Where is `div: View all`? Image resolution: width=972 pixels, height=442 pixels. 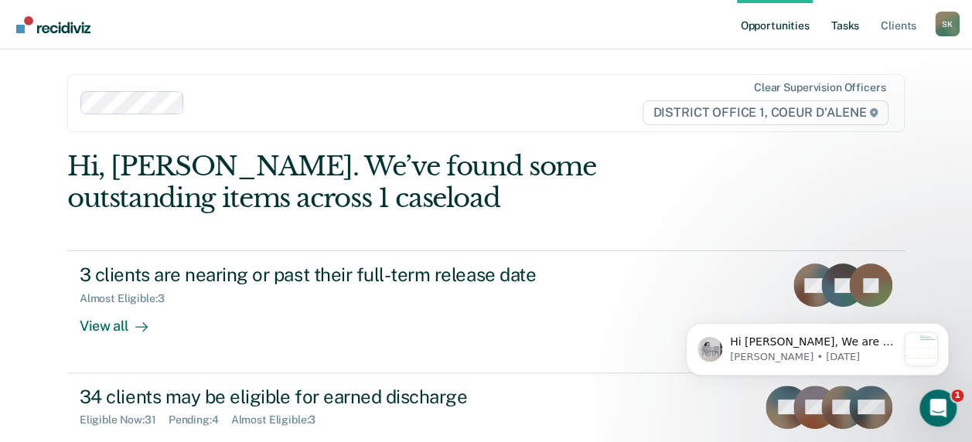
div: View all is located at coordinates (123, 320).